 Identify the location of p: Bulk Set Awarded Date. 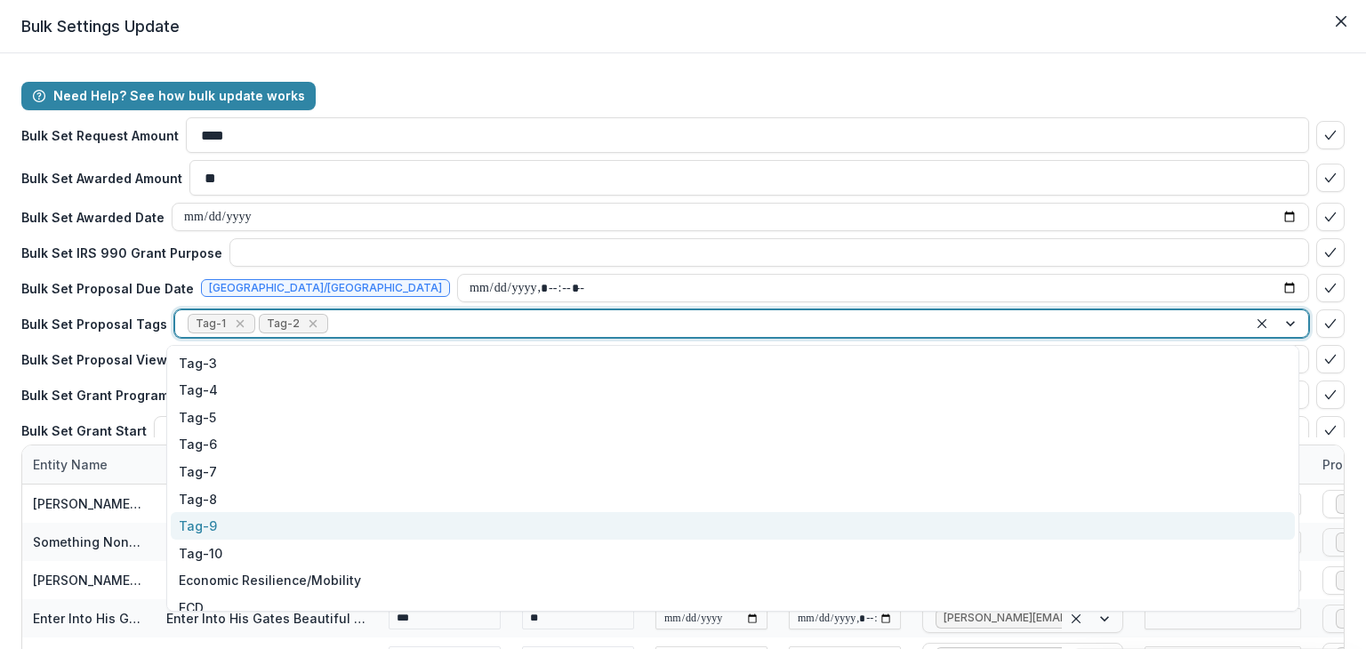
(92, 217).